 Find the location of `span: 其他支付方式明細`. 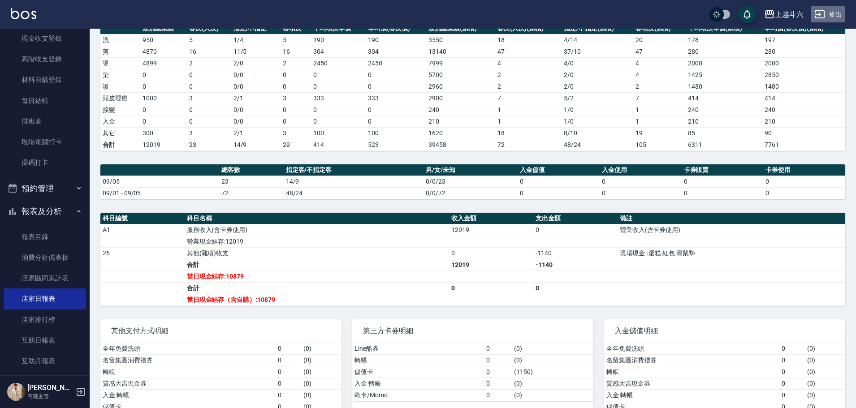

span: 其他支付方式明細 is located at coordinates (221, 331).